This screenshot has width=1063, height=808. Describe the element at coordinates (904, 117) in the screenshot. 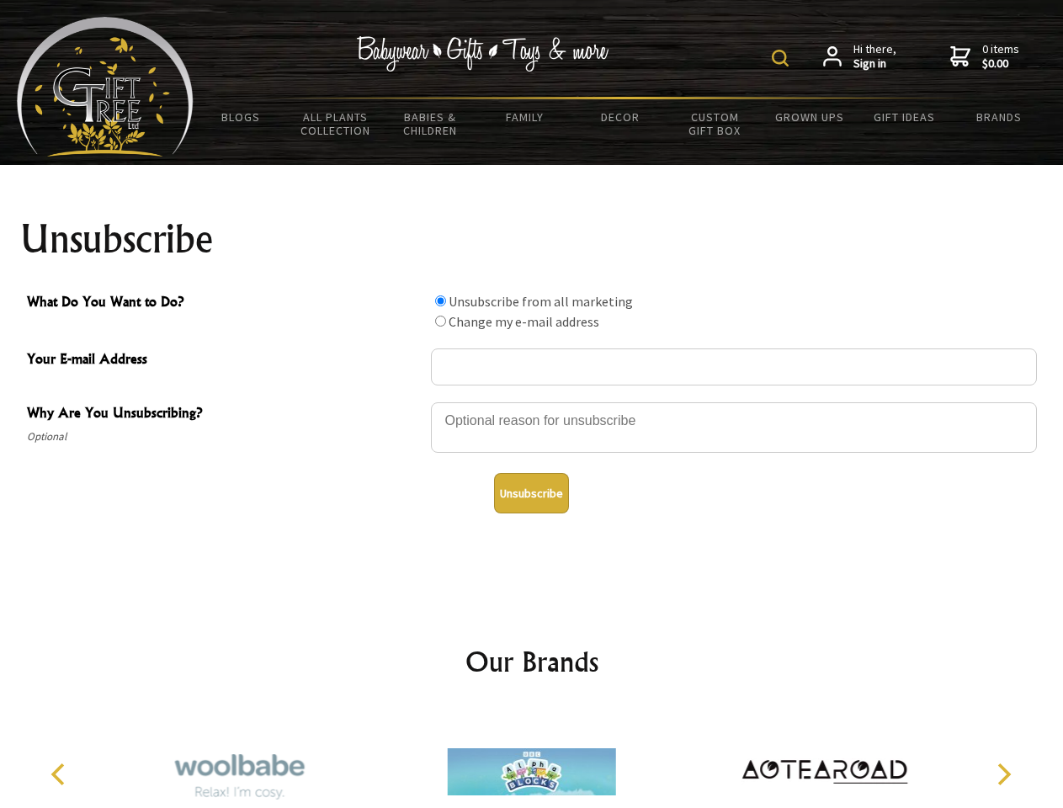

I see `a: Gift Ideas` at that location.